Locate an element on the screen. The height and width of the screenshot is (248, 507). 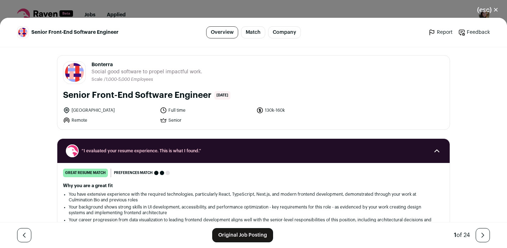
li: Your career progression from data visualization to leading frontend development aligns well with ... is located at coordinates (254, 223).